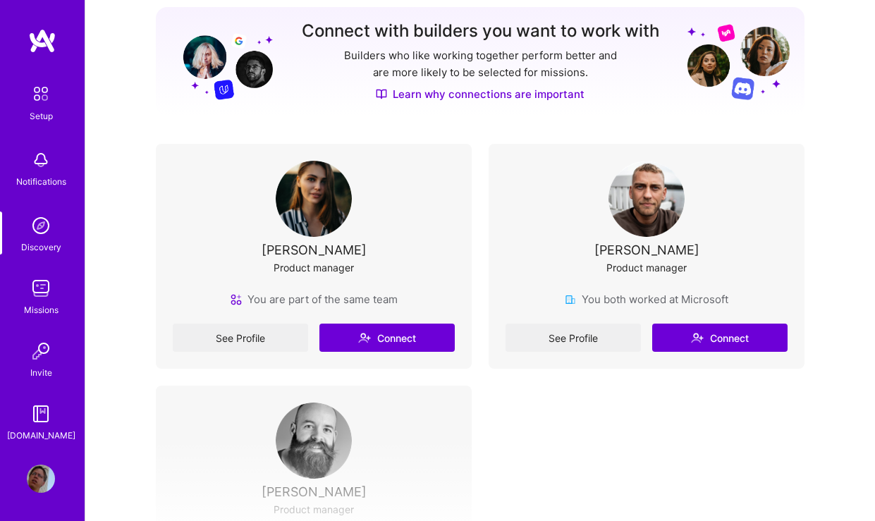 This screenshot has height=521, width=875. What do you see at coordinates (41, 372) in the screenshot?
I see `div: Invite` at bounding box center [41, 372].